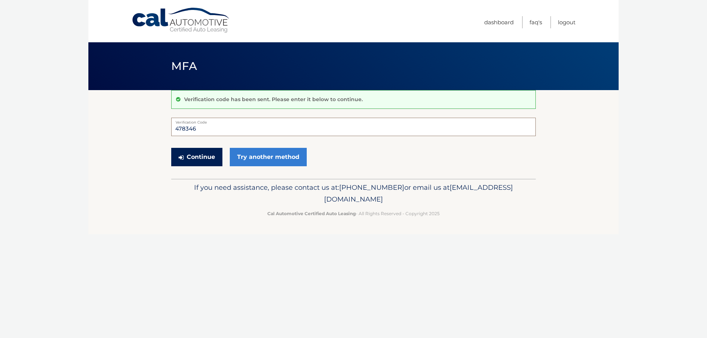 Image resolution: width=707 pixels, height=338 pixels. I want to click on a: Cal Automotive, so click(181, 20).